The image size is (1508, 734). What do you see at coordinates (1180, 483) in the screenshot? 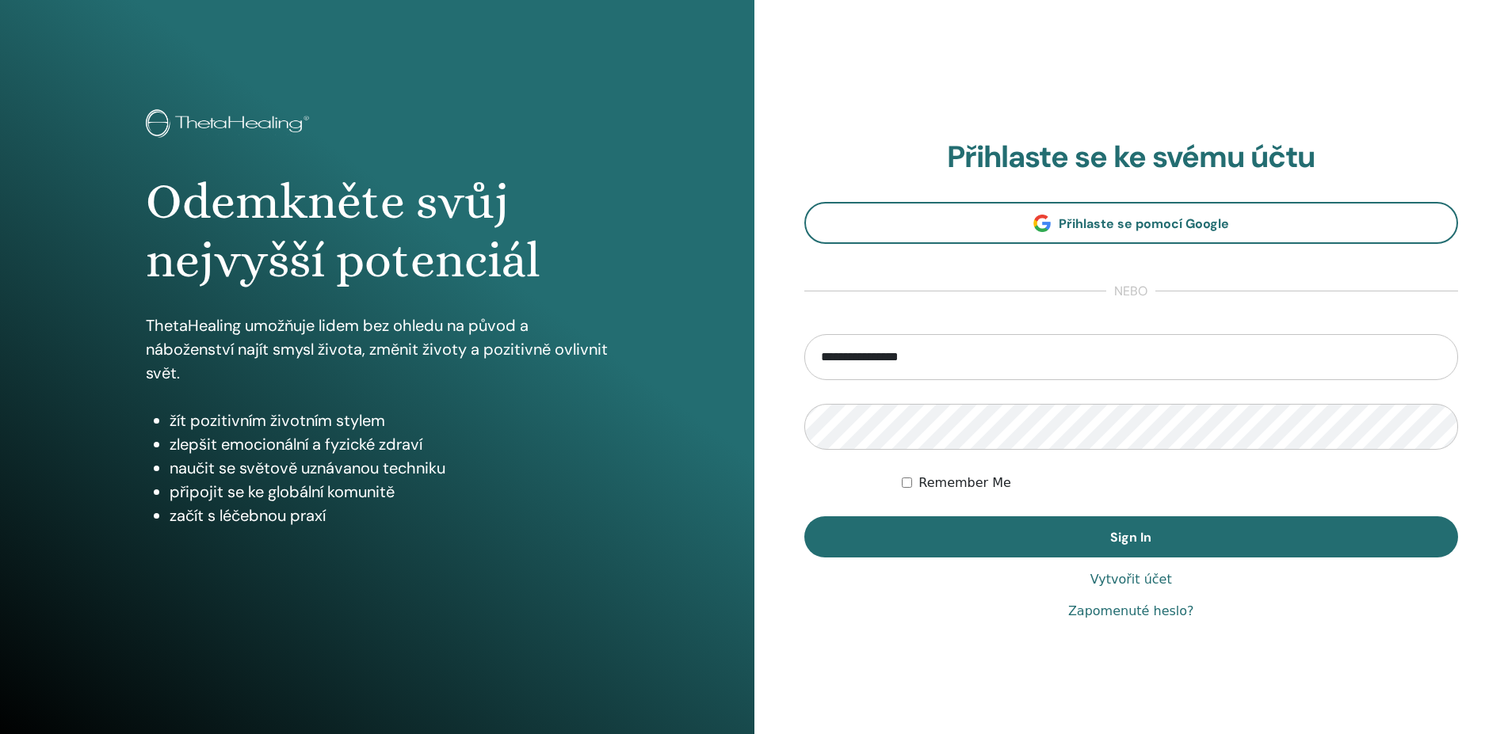
I see `div: Keep me authenticated indefinitely or until I manually logout` at bounding box center [1180, 483].